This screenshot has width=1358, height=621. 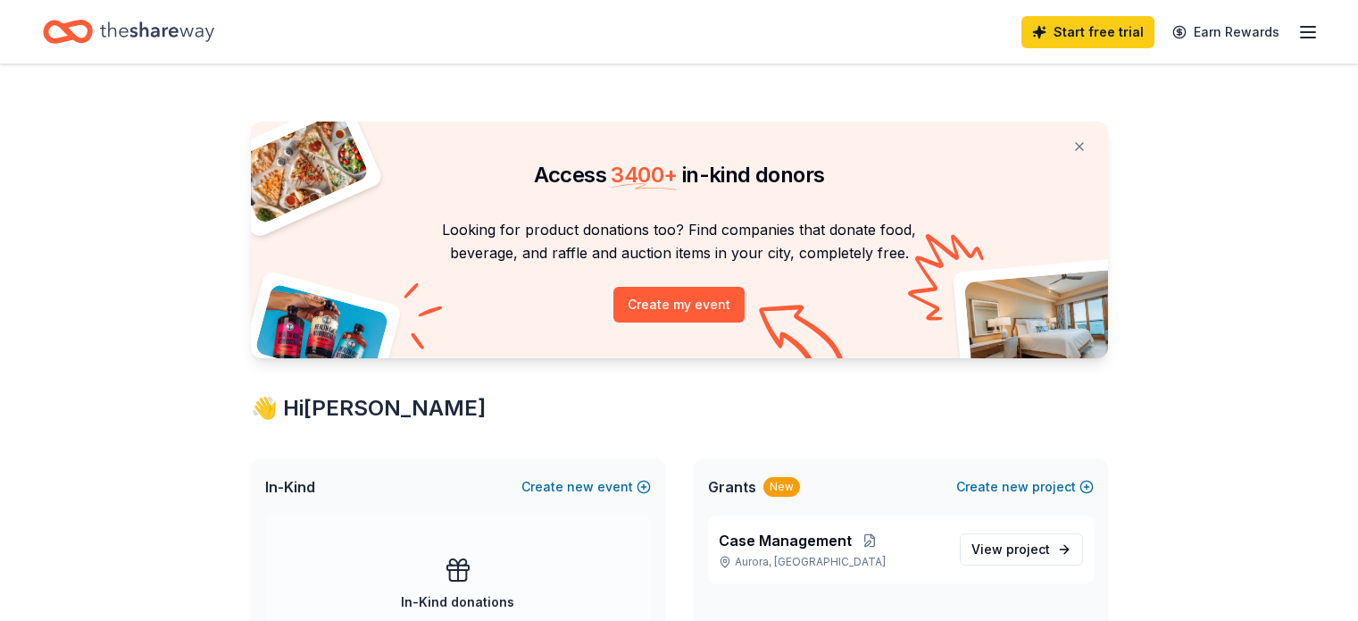 I want to click on a: Start free trial, so click(x=1088, y=32).